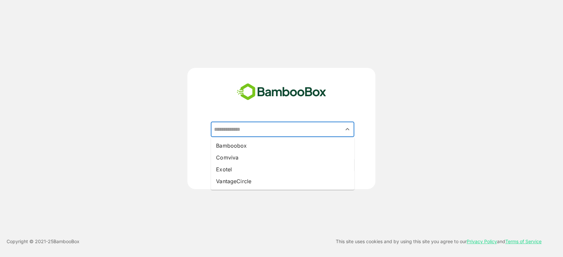 This screenshot has width=563, height=257. Describe the element at coordinates (347, 129) in the screenshot. I see `button: Close` at that location.